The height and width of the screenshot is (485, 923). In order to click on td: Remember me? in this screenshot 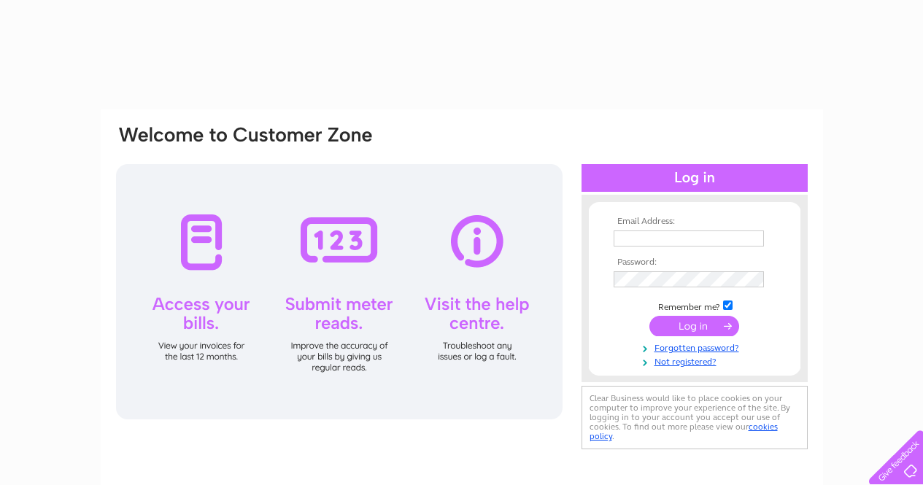, I will do `click(695, 306)`.